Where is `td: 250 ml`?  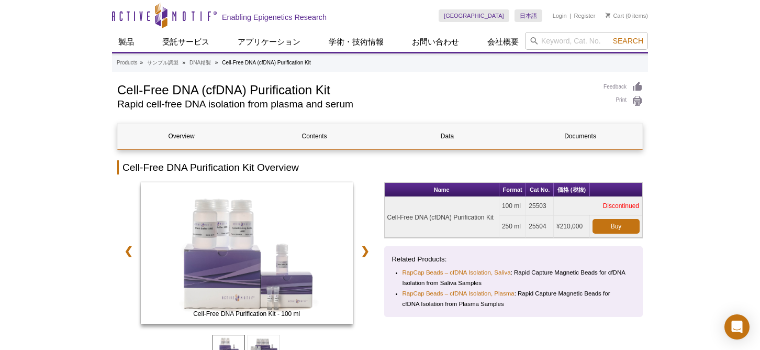 td: 250 ml is located at coordinates (512, 226).